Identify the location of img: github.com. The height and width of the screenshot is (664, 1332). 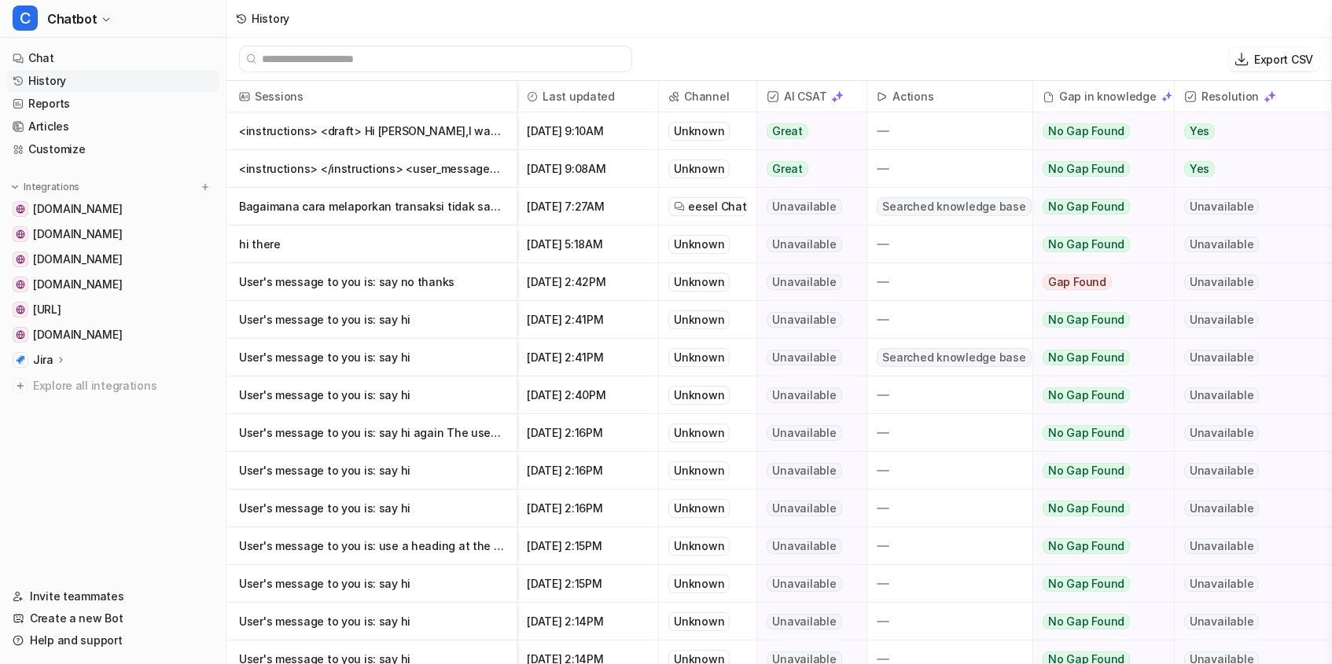
(20, 335).